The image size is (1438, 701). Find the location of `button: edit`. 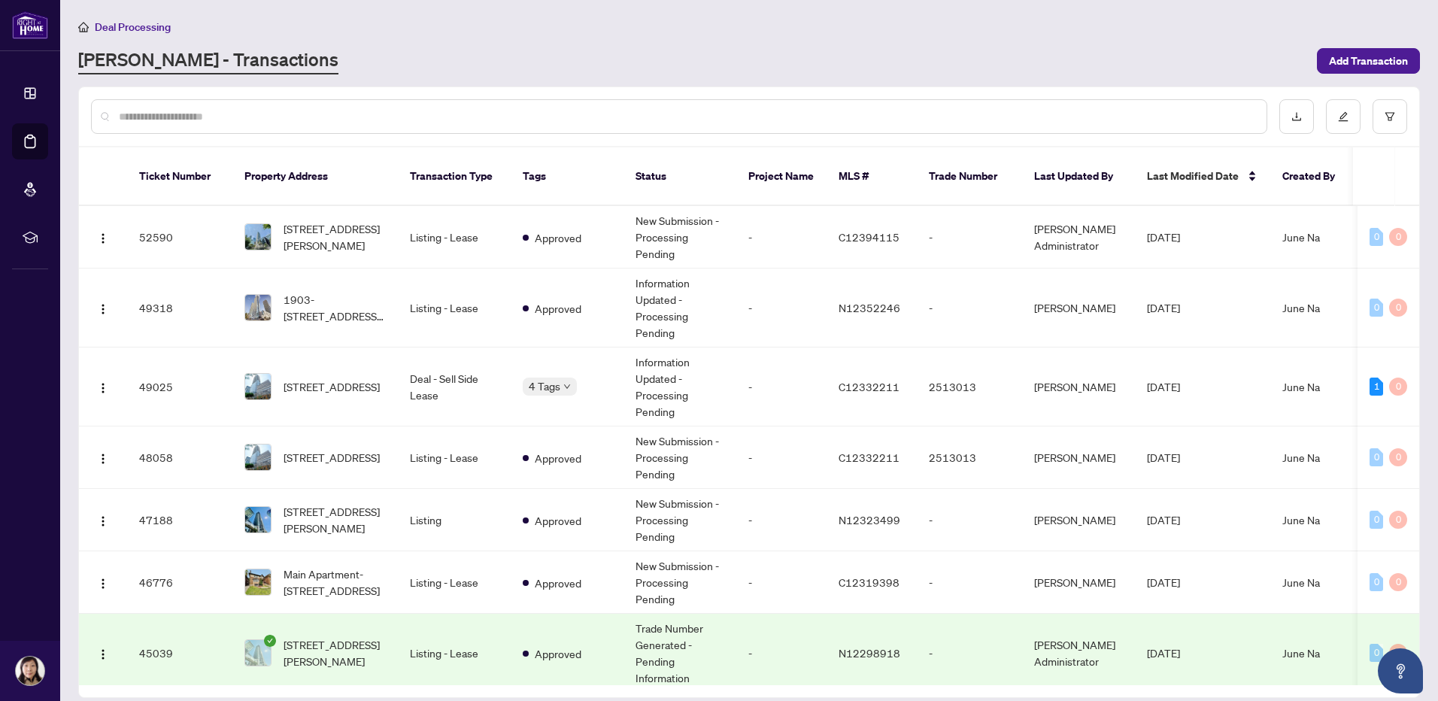

button: edit is located at coordinates (1343, 117).